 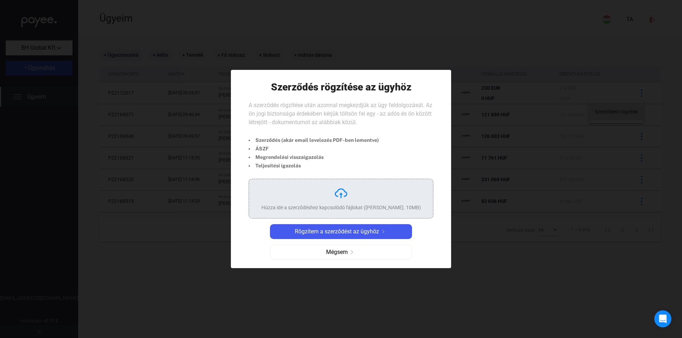 What do you see at coordinates (341, 232) in the screenshot?
I see `button: Rögzítem a szerződést az ügyhözarrow-right-white` at bounding box center [341, 232].